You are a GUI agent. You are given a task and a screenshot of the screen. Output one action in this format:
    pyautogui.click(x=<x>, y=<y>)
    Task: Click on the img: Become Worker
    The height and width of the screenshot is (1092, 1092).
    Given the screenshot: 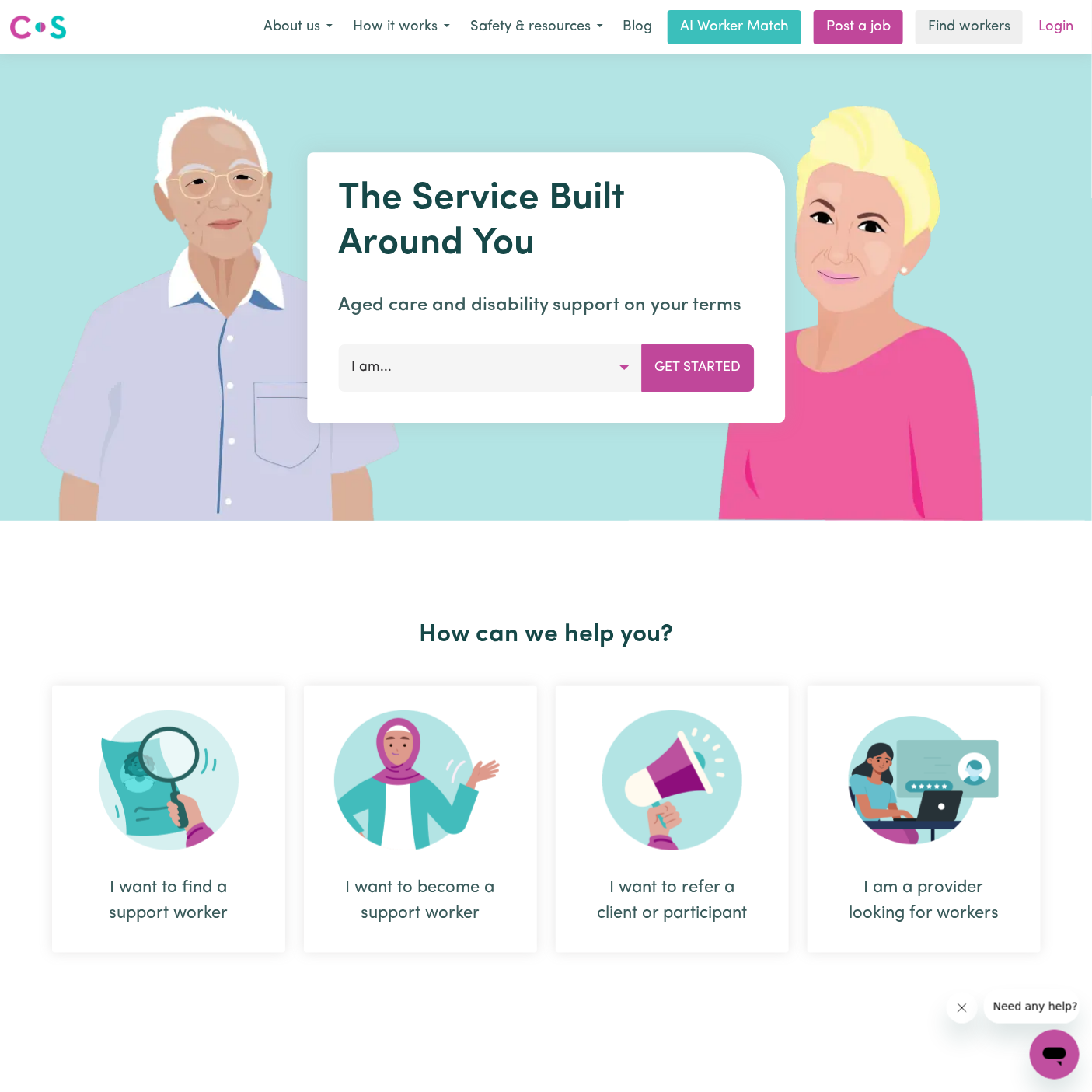 What is the action you would take?
    pyautogui.click(x=421, y=781)
    